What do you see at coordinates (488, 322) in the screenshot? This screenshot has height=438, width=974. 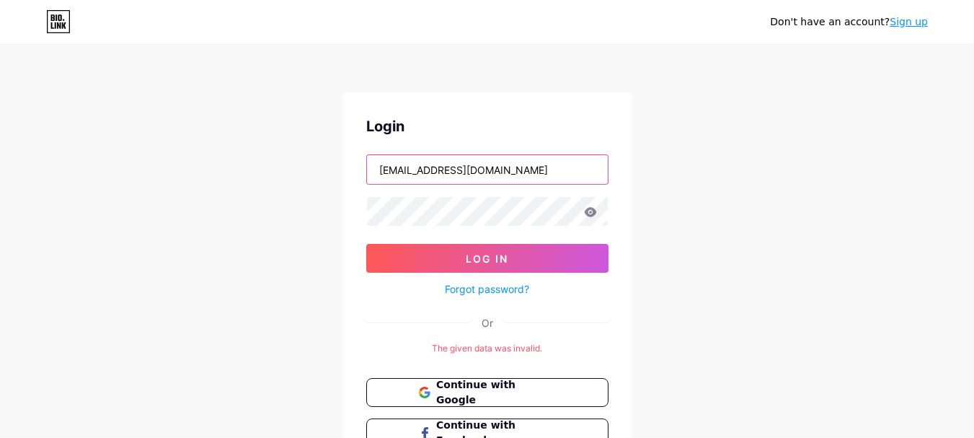 I see `div: Or` at bounding box center [488, 322].